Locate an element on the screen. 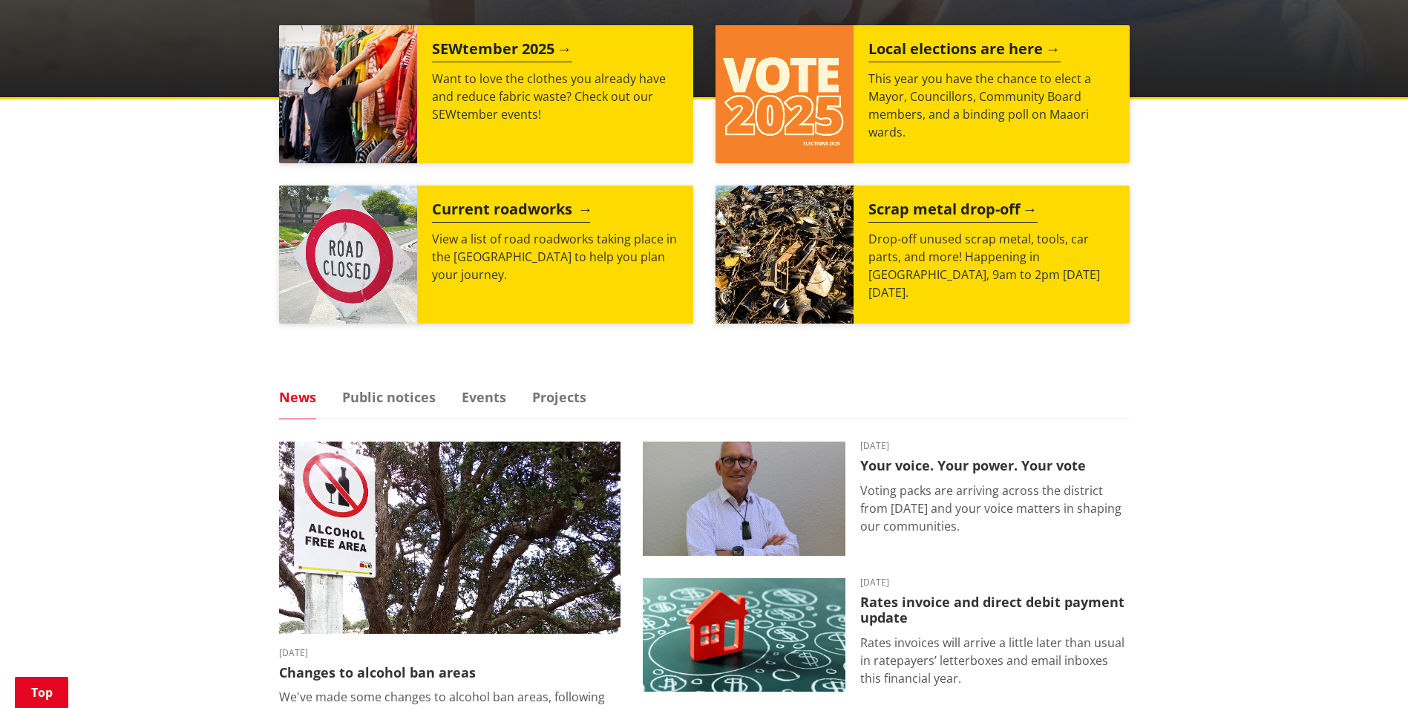 The width and height of the screenshot is (1408, 708). h2: Current roadworks is located at coordinates (510, 211).